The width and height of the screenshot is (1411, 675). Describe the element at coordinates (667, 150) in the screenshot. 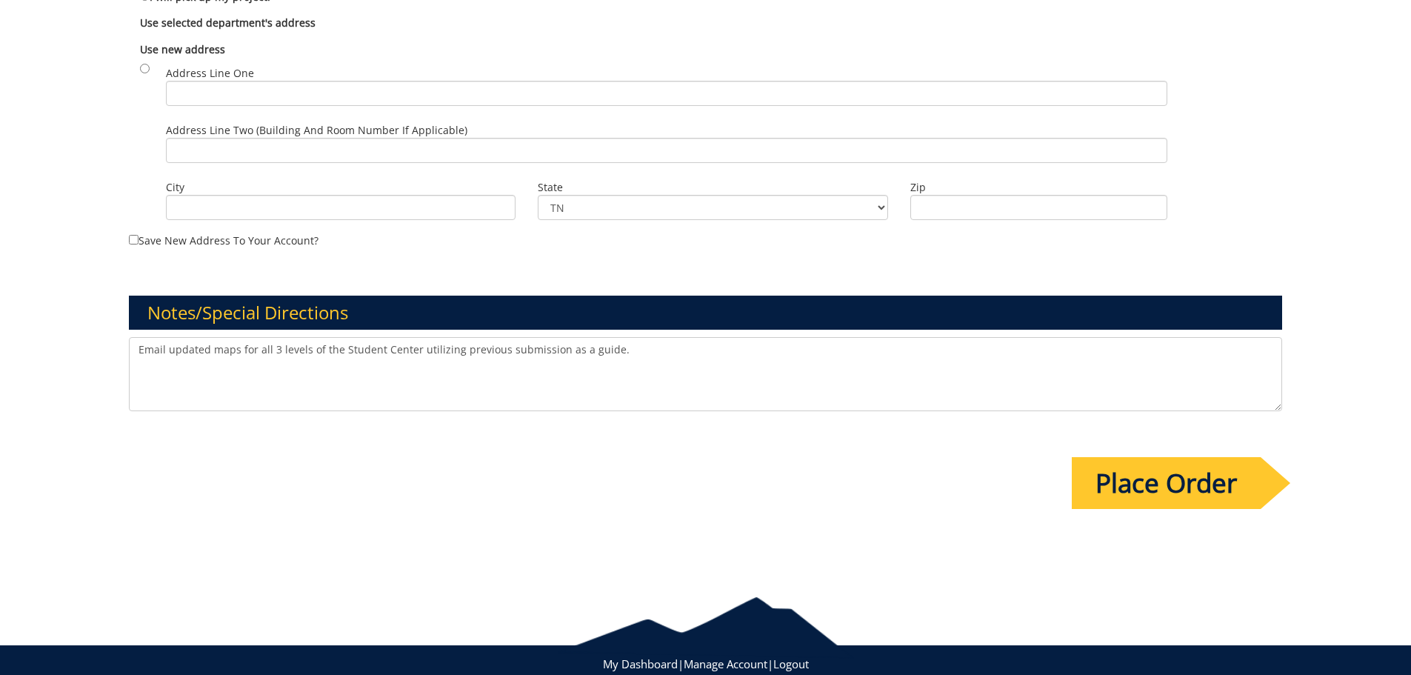

I see `input: Address Line Two (Building and Room Number if applicable)` at that location.